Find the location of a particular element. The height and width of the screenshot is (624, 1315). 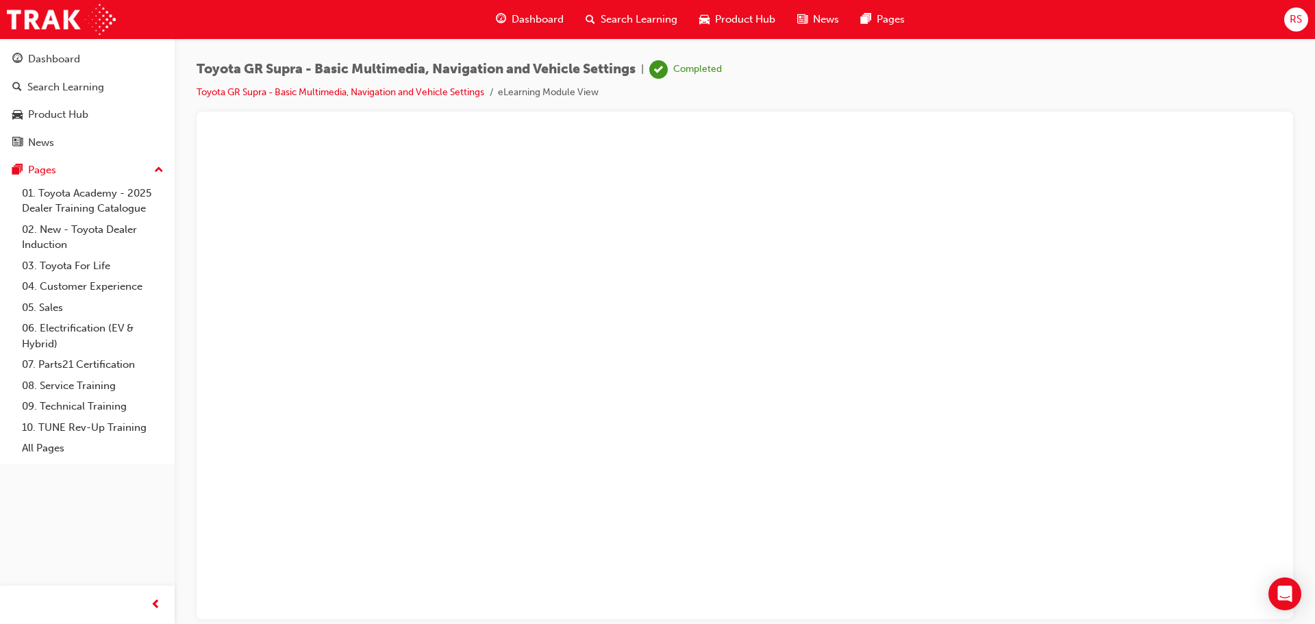

a: 09. Technical Training is located at coordinates (92, 406).